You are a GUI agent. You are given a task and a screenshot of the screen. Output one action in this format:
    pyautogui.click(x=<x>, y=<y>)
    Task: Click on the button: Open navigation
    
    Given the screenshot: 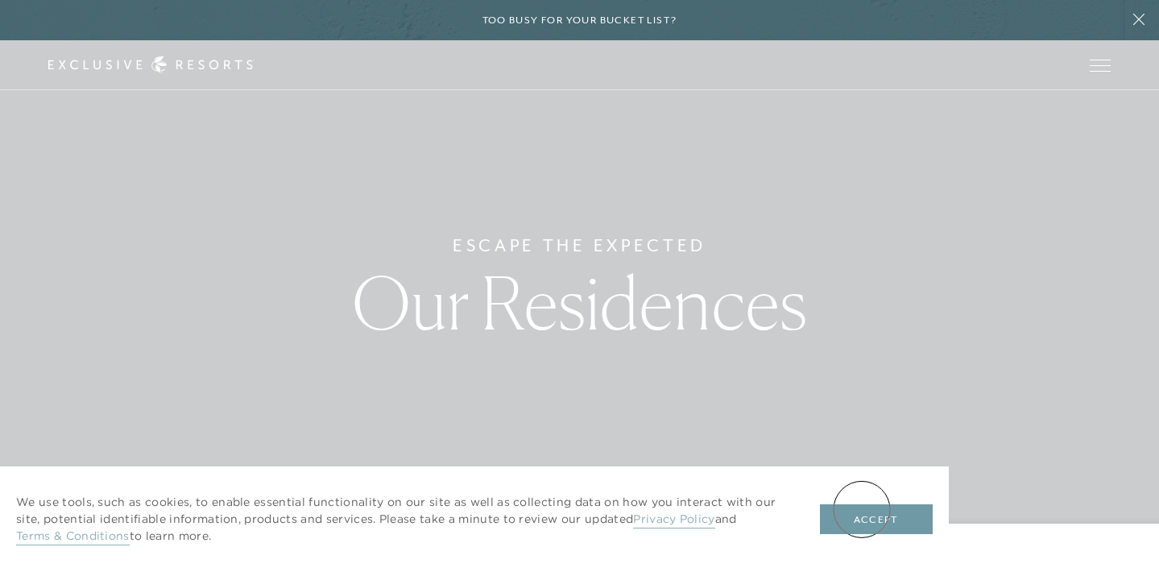 What is the action you would take?
    pyautogui.click(x=1100, y=65)
    